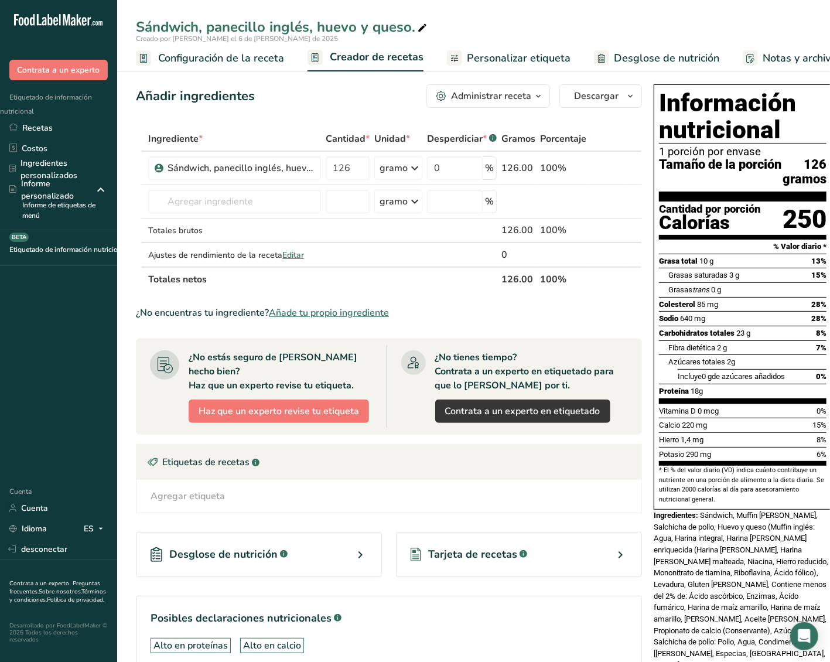 This screenshot has height=662, width=830. Describe the element at coordinates (731, 361) in the screenshot. I see `font: 2g` at that location.